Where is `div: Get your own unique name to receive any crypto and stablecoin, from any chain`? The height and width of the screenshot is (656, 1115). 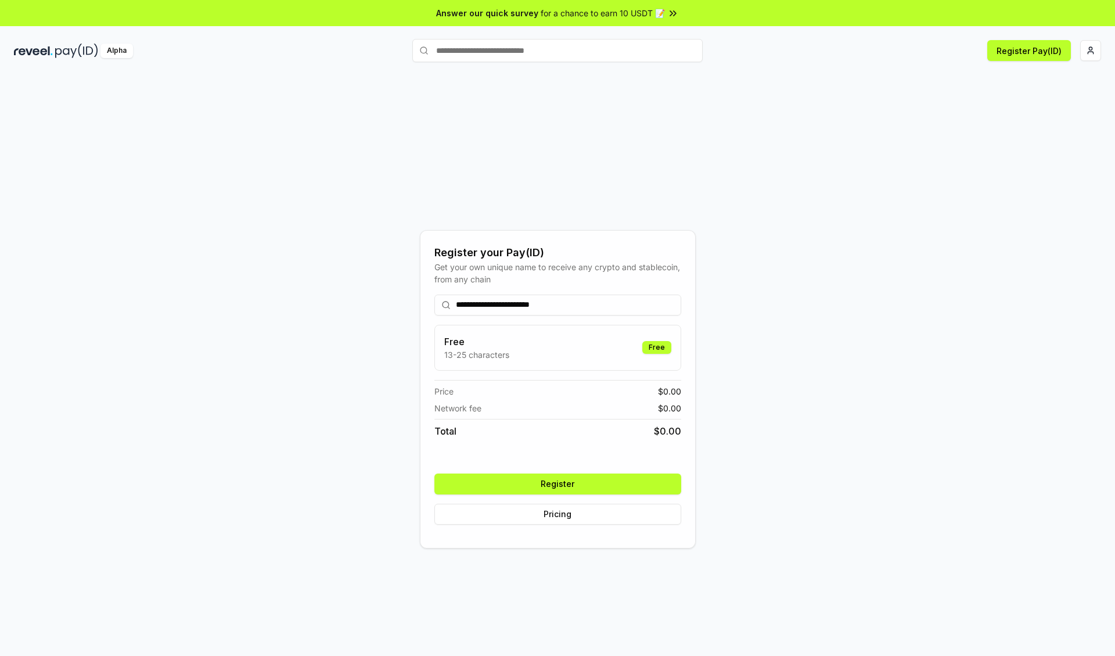
div: Get your own unique name to receive any crypto and stablecoin, from any chain is located at coordinates (558, 273).